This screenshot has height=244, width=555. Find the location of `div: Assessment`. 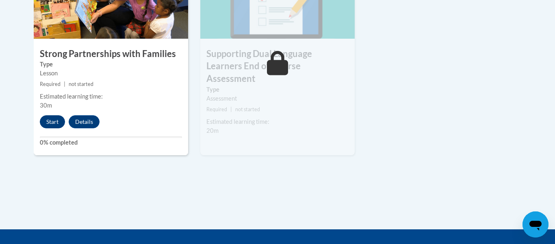

div: Assessment is located at coordinates (278, 98).